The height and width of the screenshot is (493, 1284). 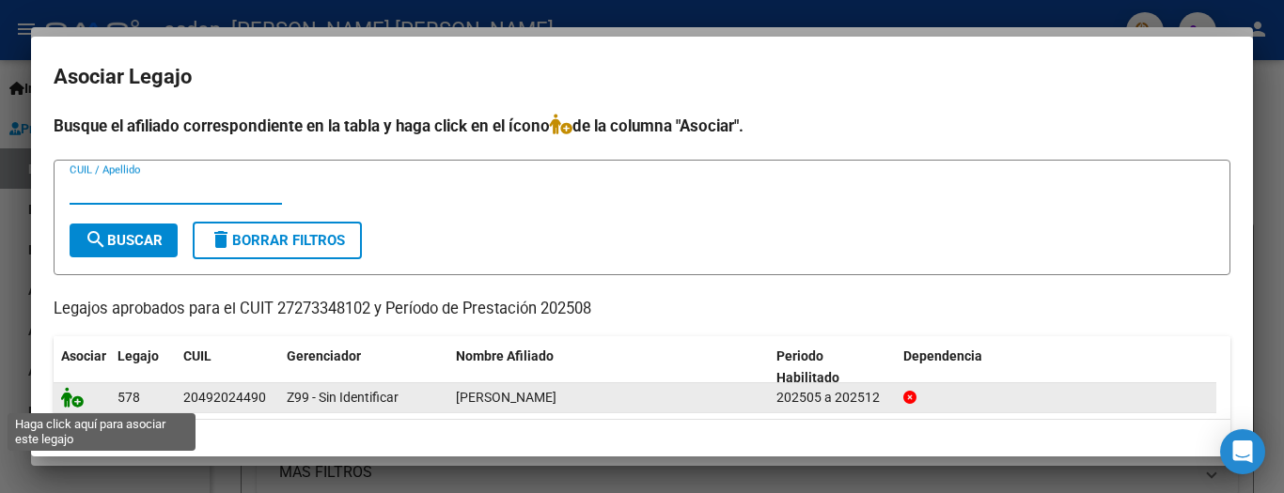 I want to click on mat-icon: delete, so click(x=221, y=240).